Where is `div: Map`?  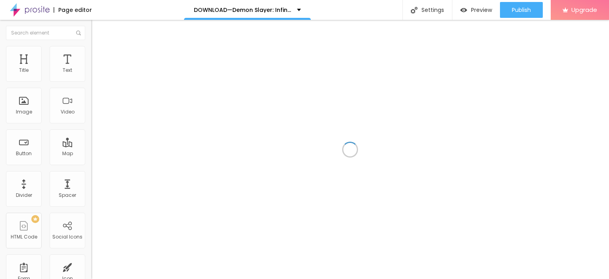
div: Map is located at coordinates (67, 153).